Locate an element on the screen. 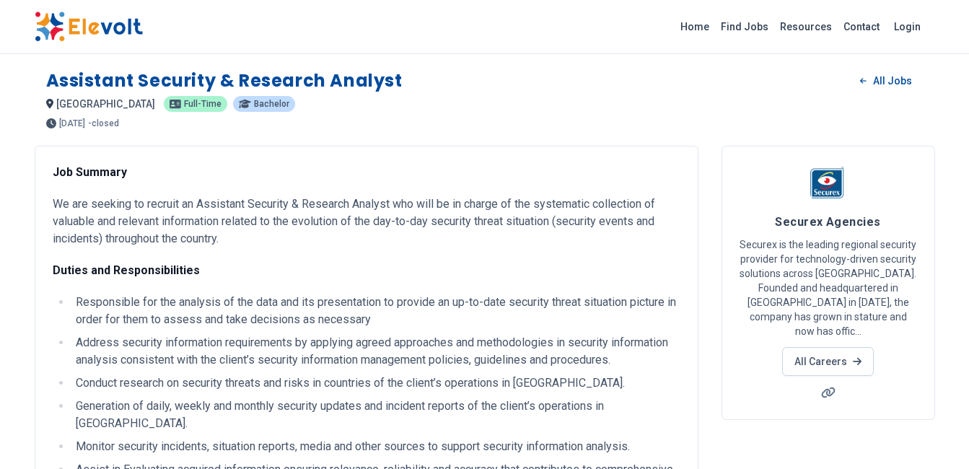 Image resolution: width=969 pixels, height=469 pixels. strong: Job Summary is located at coordinates (90, 172).